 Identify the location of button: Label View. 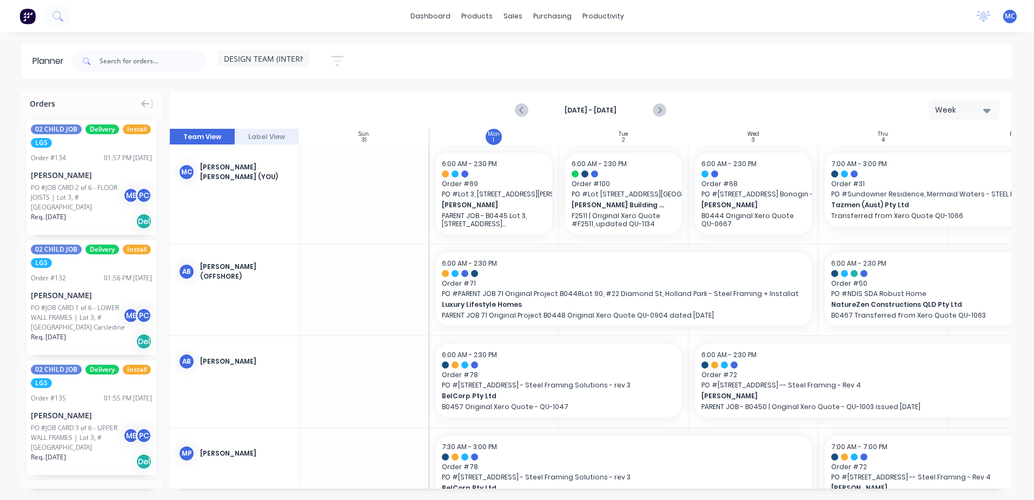
(267, 137).